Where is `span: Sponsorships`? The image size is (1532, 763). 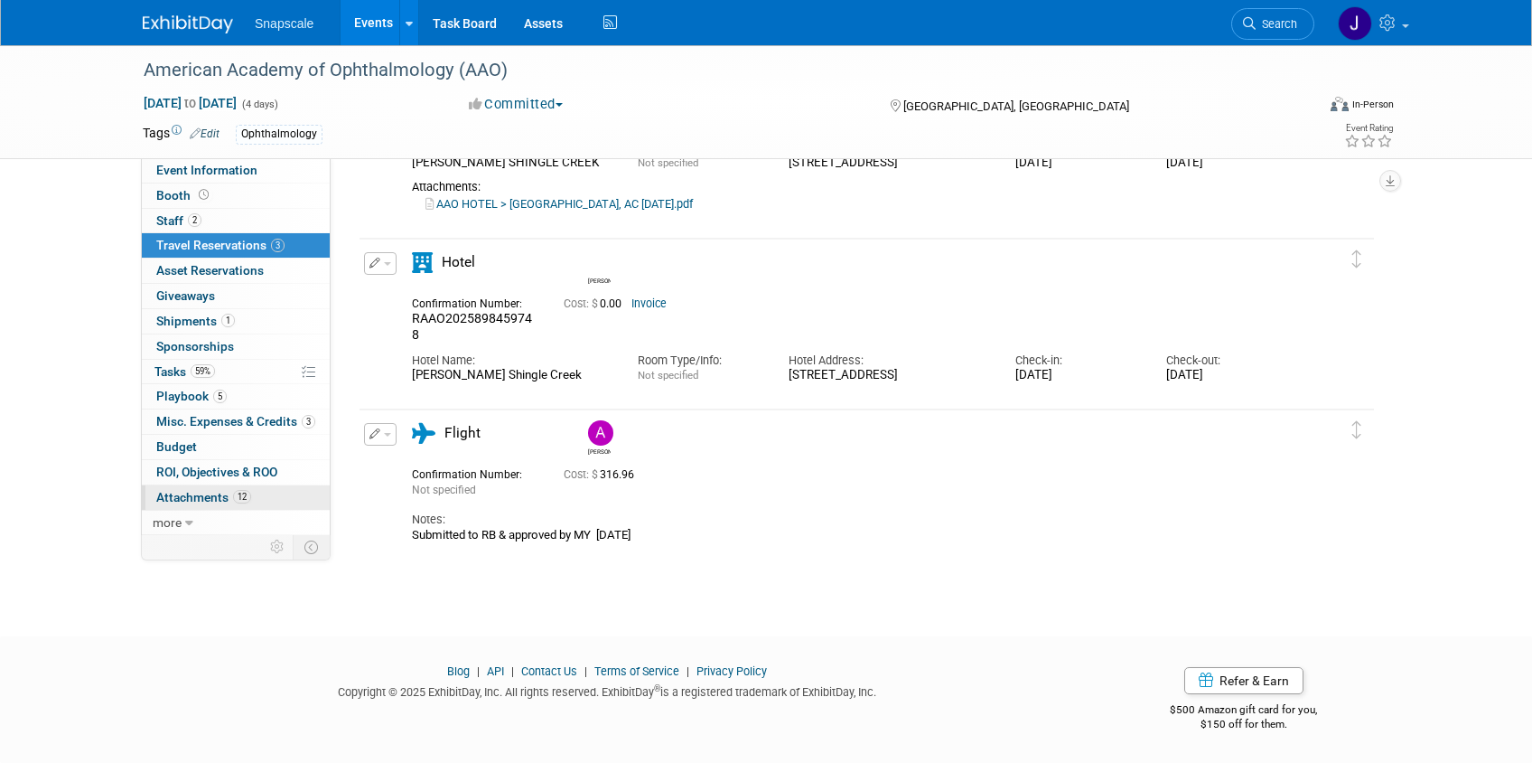 span: Sponsorships is located at coordinates (195, 346).